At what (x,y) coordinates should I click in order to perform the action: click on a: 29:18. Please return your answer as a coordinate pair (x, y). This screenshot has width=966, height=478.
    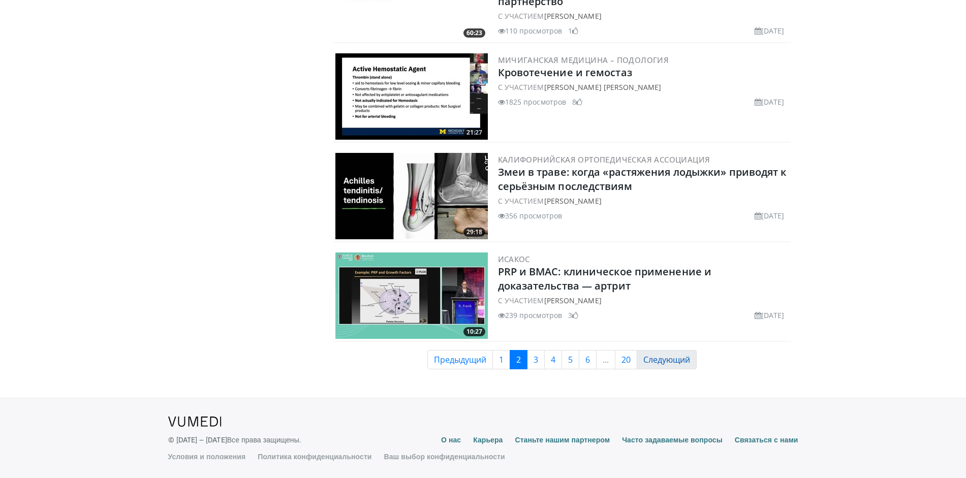
    Looking at the image, I should click on (411, 196).